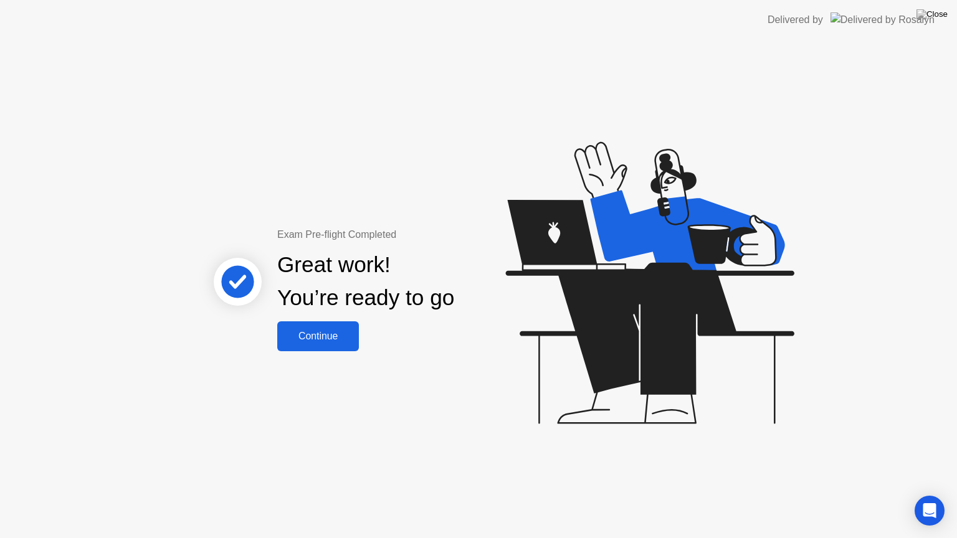 The width and height of the screenshot is (957, 538). I want to click on button: Continue, so click(318, 336).